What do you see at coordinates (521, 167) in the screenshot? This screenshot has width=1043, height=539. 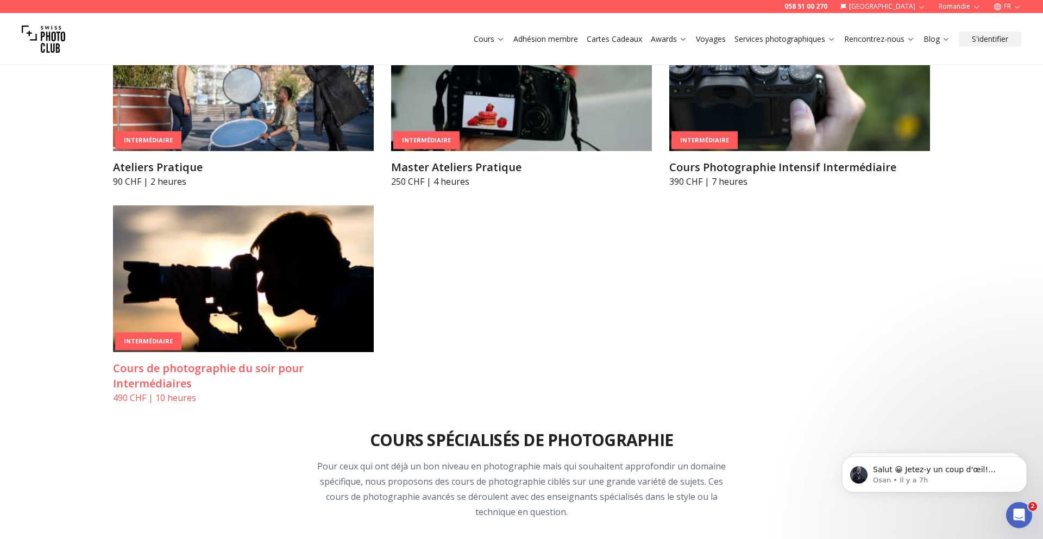 I see `h3: Master Ateliers Pratique` at bounding box center [521, 167].